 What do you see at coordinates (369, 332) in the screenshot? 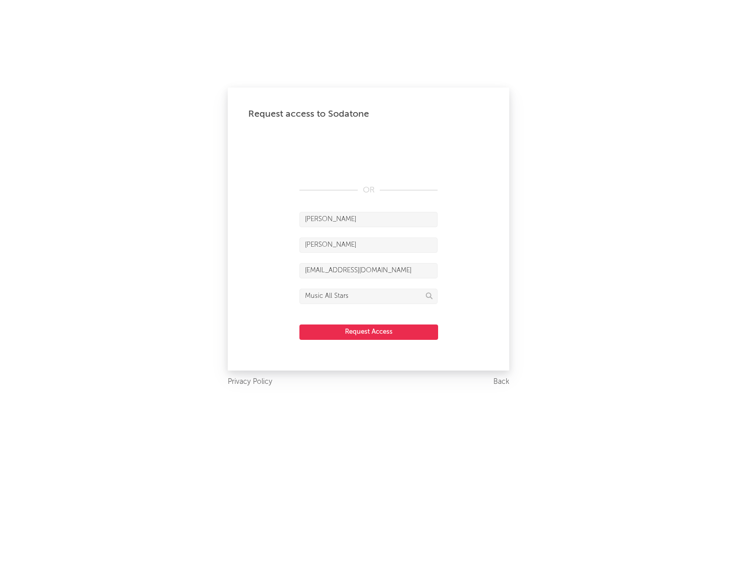
I see `button: Request Access` at bounding box center [369, 332].